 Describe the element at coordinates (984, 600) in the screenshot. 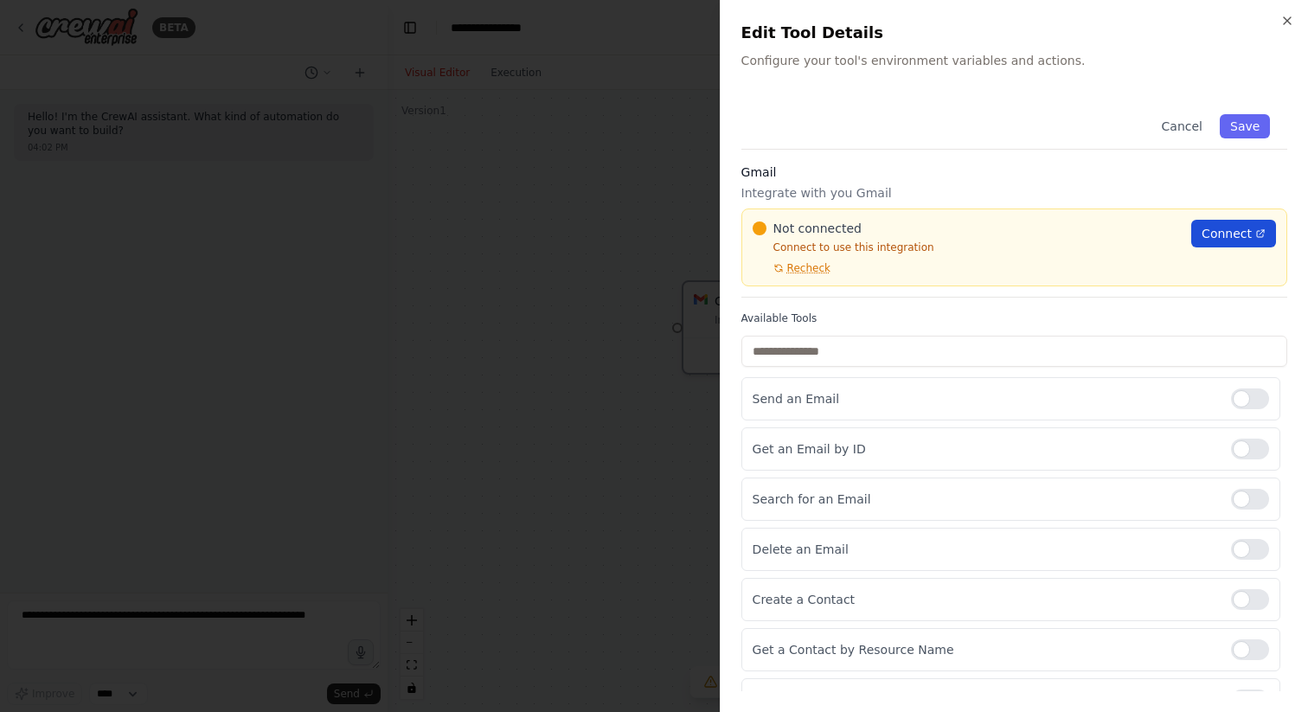

I see `p: Create a Contact` at that location.